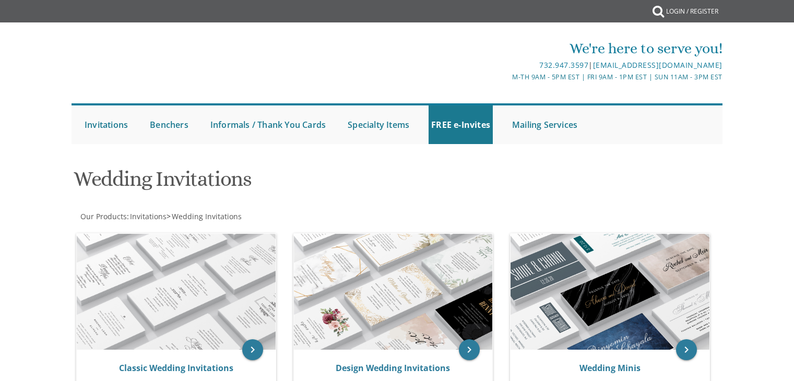  Describe the element at coordinates (610, 292) in the screenshot. I see `img: Wedding Minis` at that location.